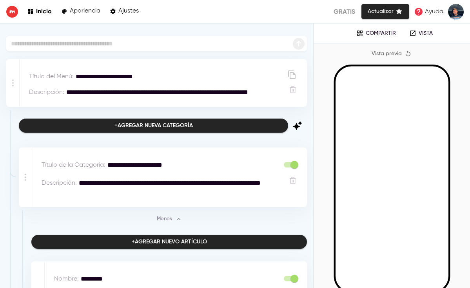 Image resolution: width=470 pixels, height=288 pixels. I want to click on p: Título de la Categoría :, so click(73, 165).